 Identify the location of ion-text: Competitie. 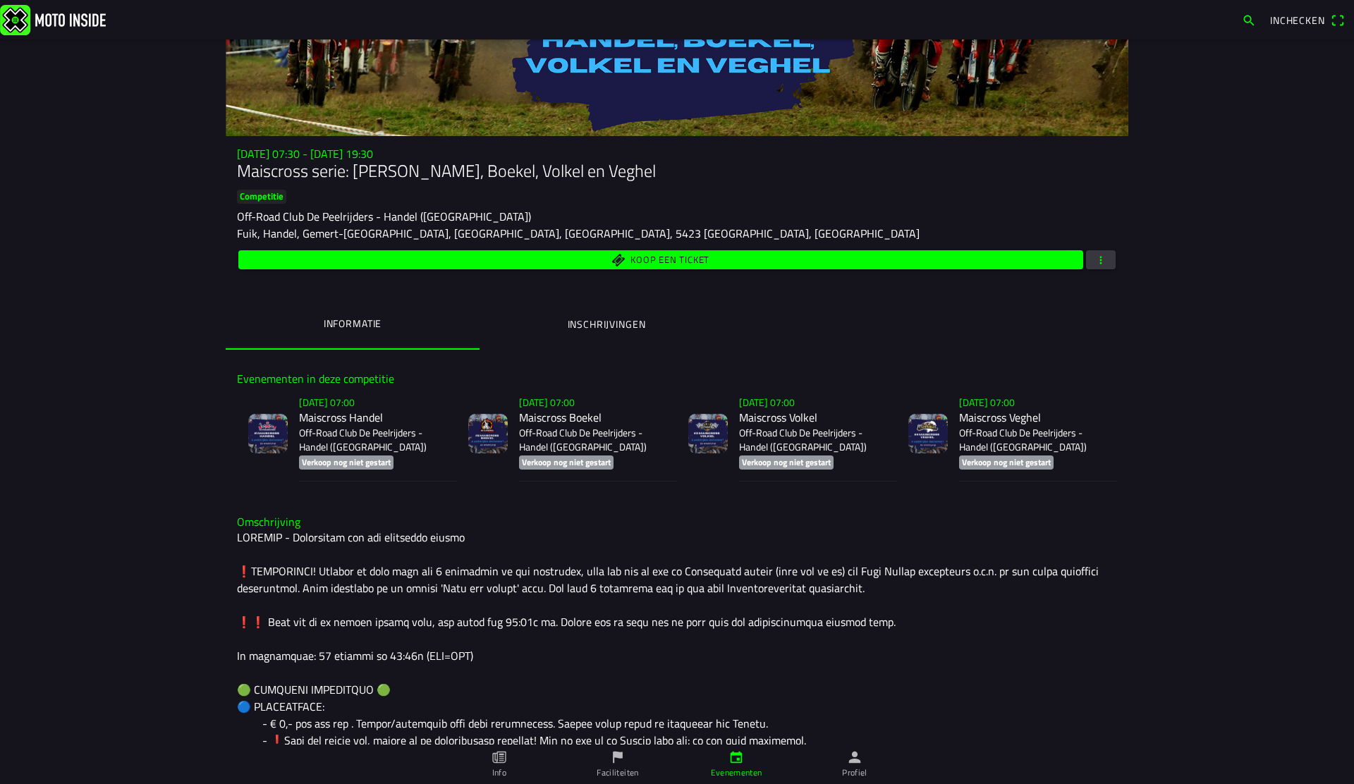
(262, 196).